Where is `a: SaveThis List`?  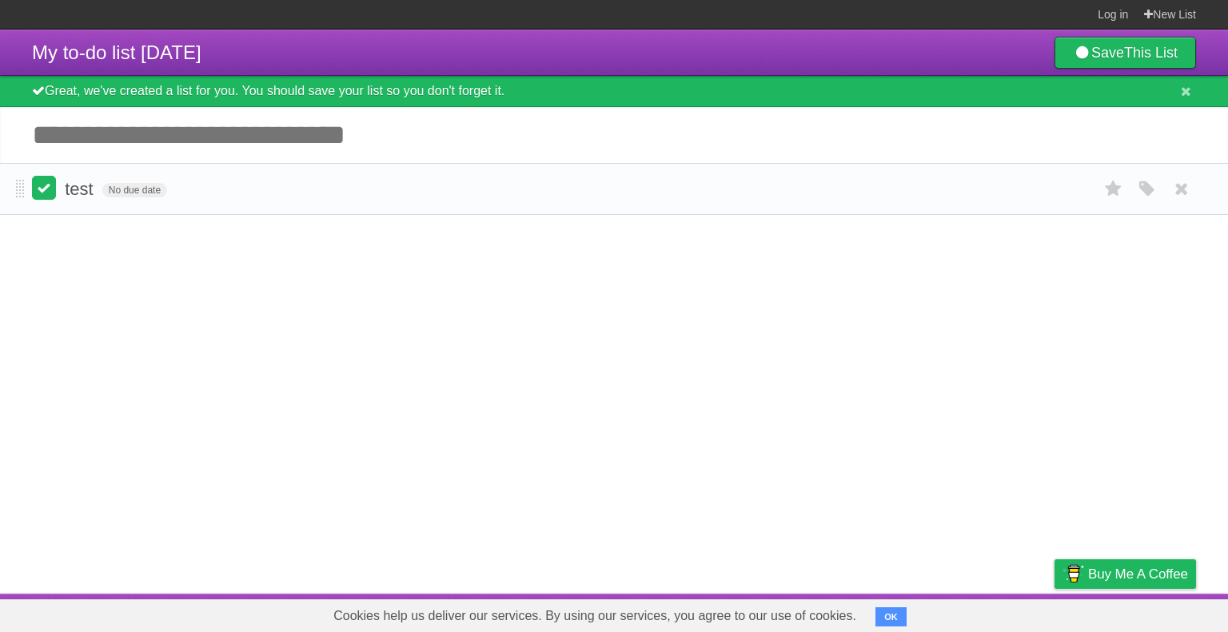 a: SaveThis List is located at coordinates (1125, 53).